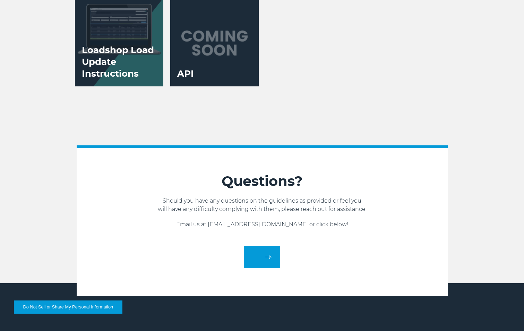 The height and width of the screenshot is (331, 524). I want to click on button: Do Not Sell or Share My Personal Information, so click(68, 307).